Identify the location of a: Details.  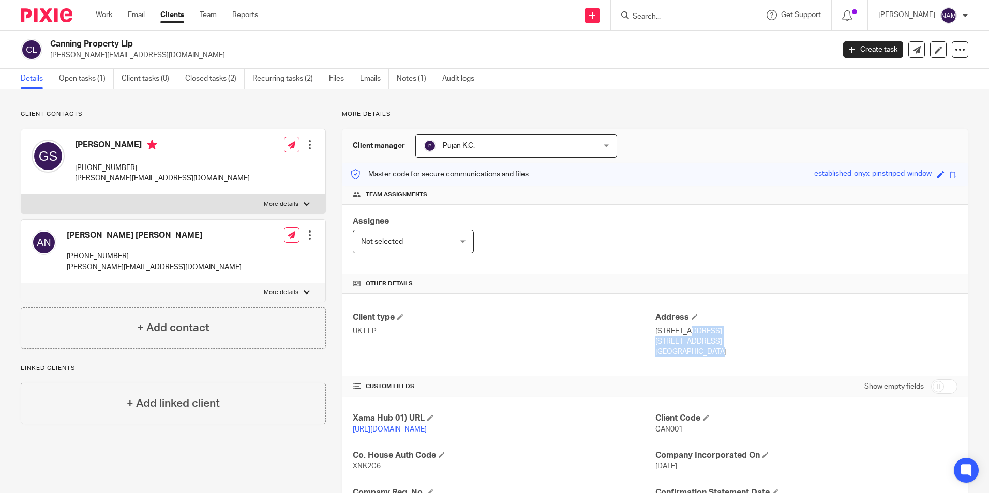
(36, 79).